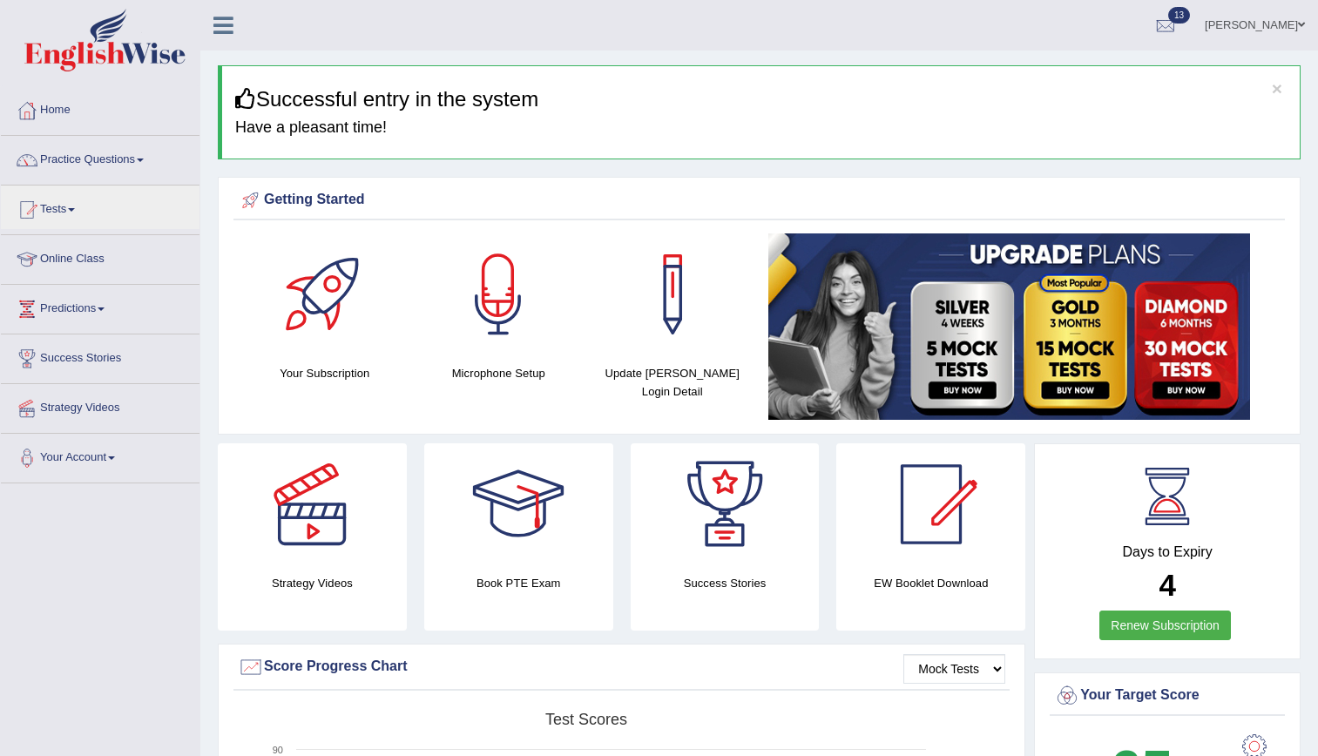  What do you see at coordinates (1009, 327) in the screenshot?
I see `img: small5.jpg` at bounding box center [1009, 327].